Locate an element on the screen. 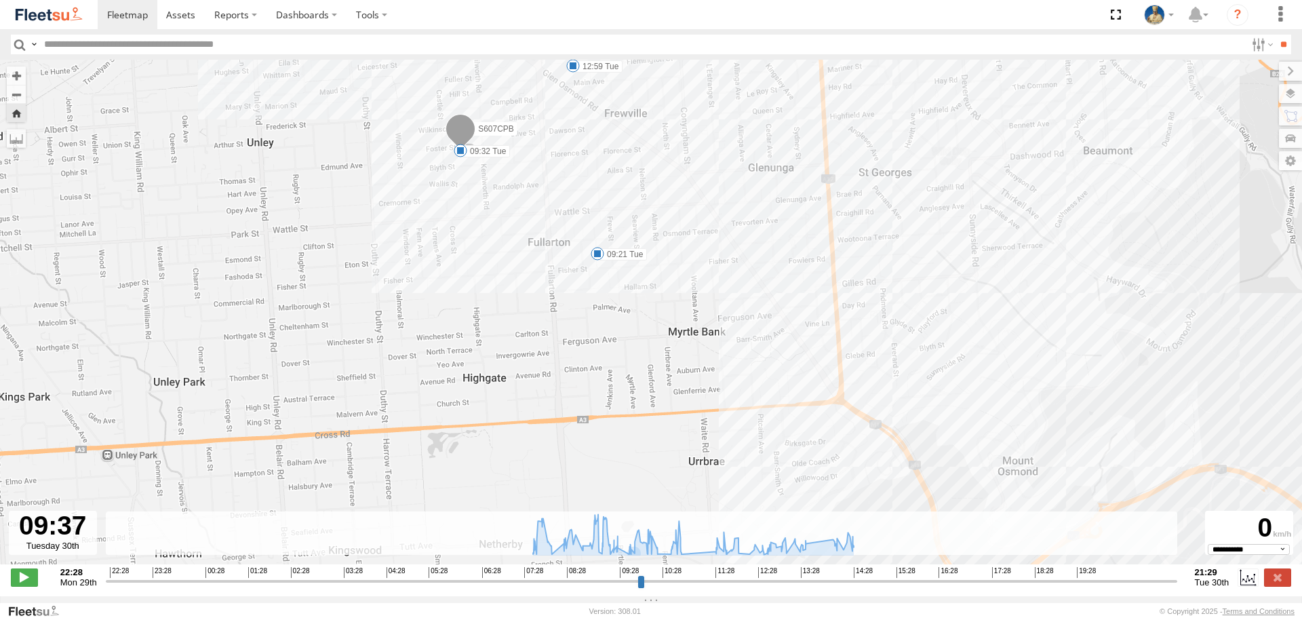 This screenshot has width=1302, height=618. span: 08:28 is located at coordinates (576, 572).